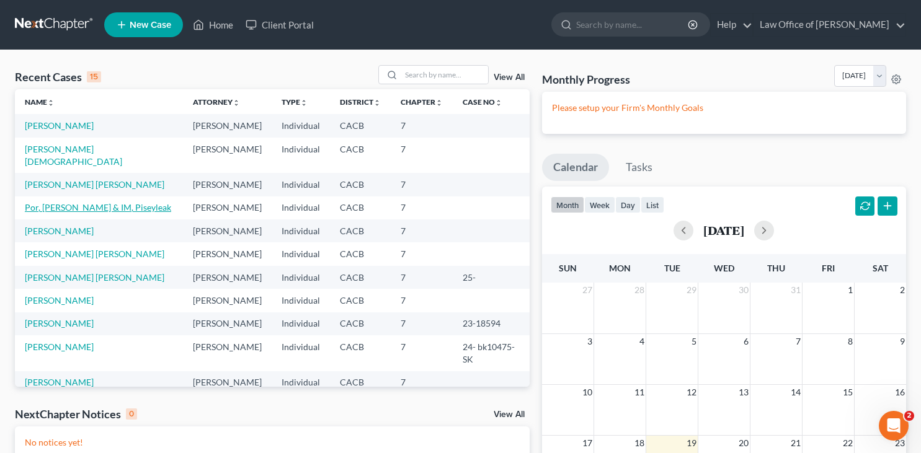 The image size is (921, 453). I want to click on span: 30, so click(744, 290).